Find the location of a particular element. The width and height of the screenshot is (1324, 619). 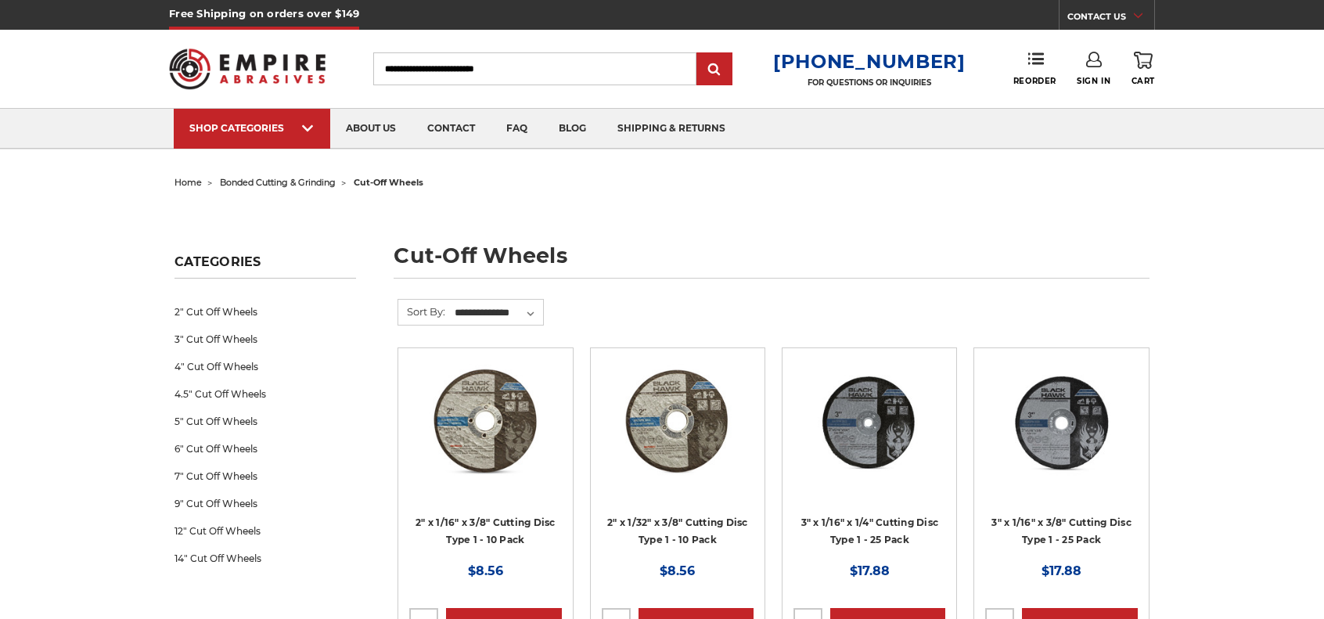

a: shipping & returns is located at coordinates (671, 128).